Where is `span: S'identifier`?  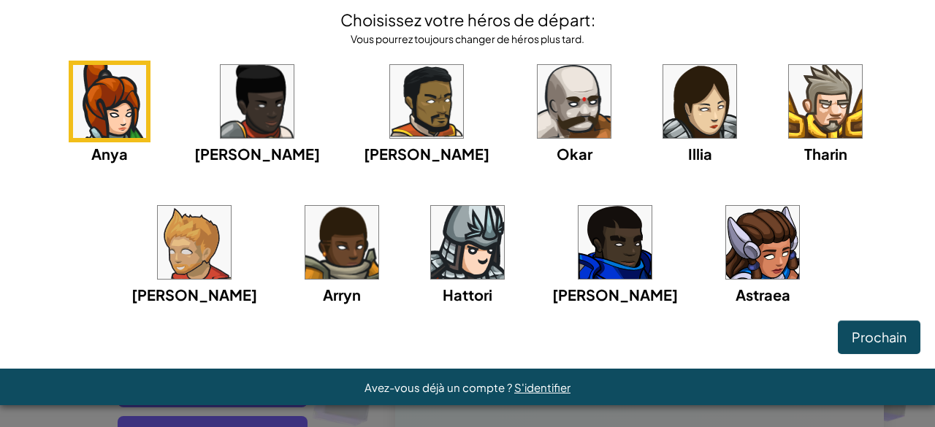
span: S'identifier is located at coordinates (542, 387).